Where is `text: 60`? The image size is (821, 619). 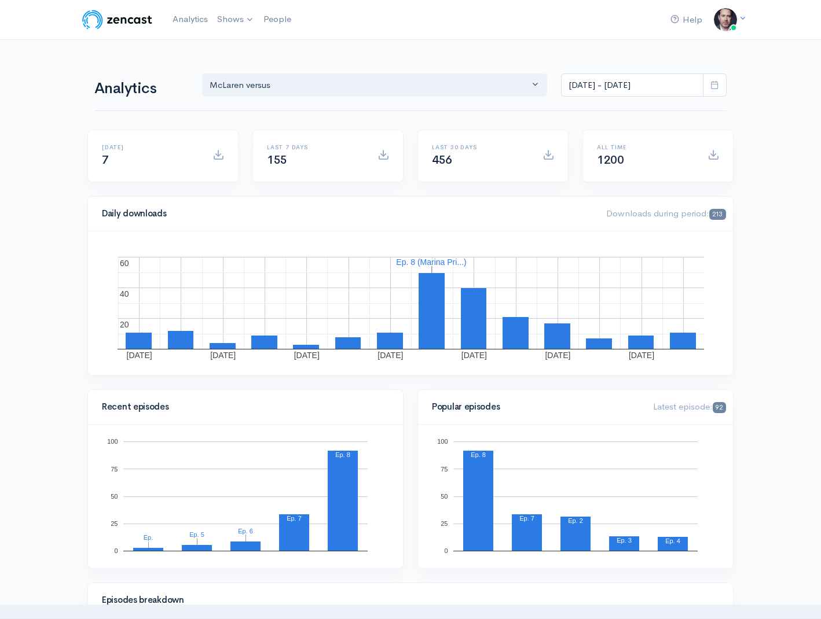 text: 60 is located at coordinates (124, 263).